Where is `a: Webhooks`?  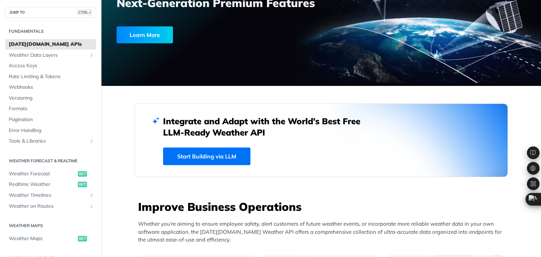 a: Webhooks is located at coordinates (51, 87).